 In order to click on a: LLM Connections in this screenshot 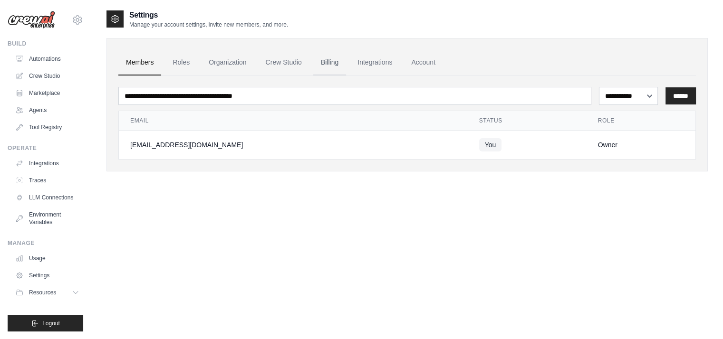, I will do `click(47, 198)`.